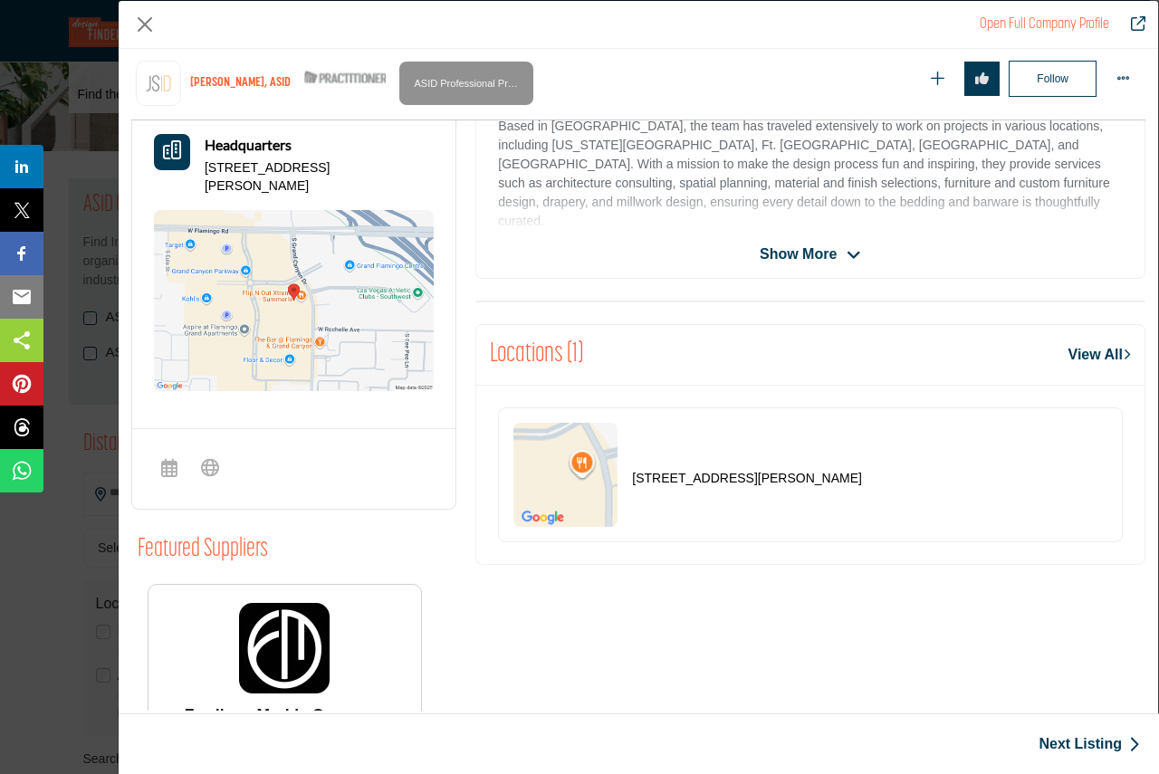 This screenshot has height=774, width=1159. I want to click on b: Headquarters, so click(248, 145).